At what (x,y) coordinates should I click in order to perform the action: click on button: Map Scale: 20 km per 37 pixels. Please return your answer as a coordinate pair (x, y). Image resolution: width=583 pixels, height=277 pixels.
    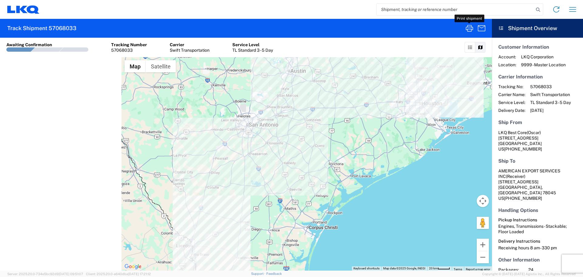
    Looking at the image, I should click on (440, 268).